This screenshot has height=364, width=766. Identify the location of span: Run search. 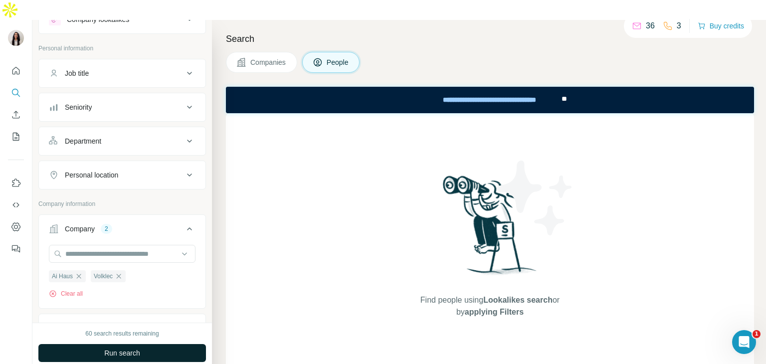
(122, 353).